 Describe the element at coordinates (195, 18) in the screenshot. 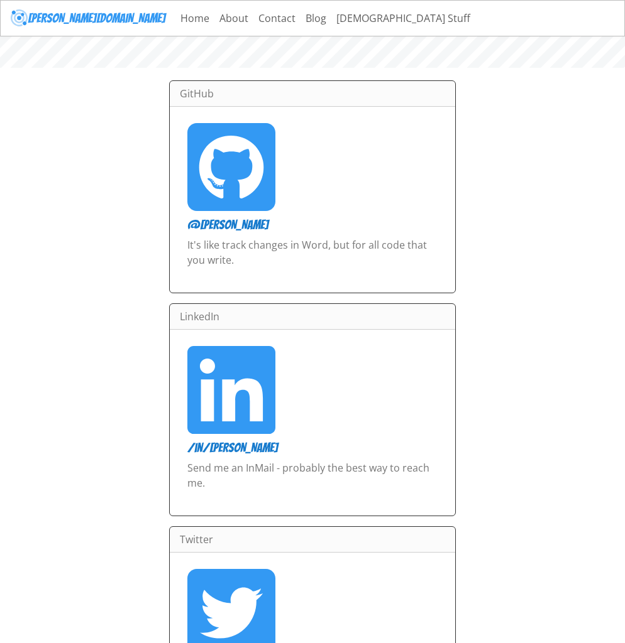

I see `a: Home` at that location.